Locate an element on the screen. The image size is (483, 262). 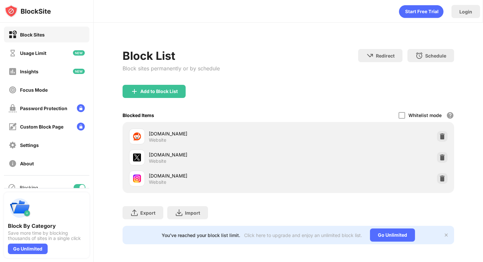
img: block-on.svg is located at coordinates (12, 35).